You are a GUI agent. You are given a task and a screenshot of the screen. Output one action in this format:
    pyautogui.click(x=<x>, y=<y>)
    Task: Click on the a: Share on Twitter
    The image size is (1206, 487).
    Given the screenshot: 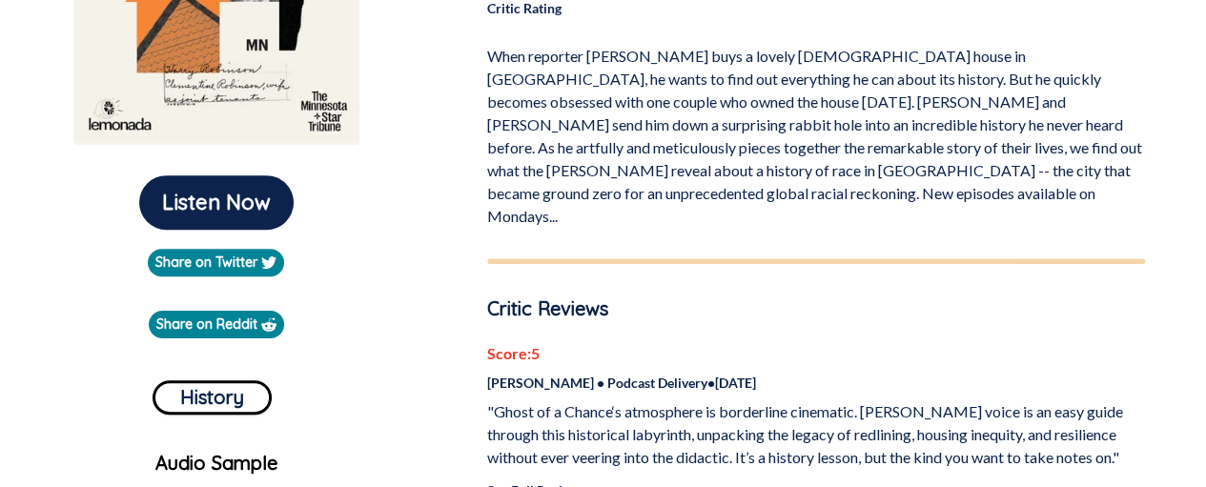 What is the action you would take?
    pyautogui.click(x=215, y=262)
    